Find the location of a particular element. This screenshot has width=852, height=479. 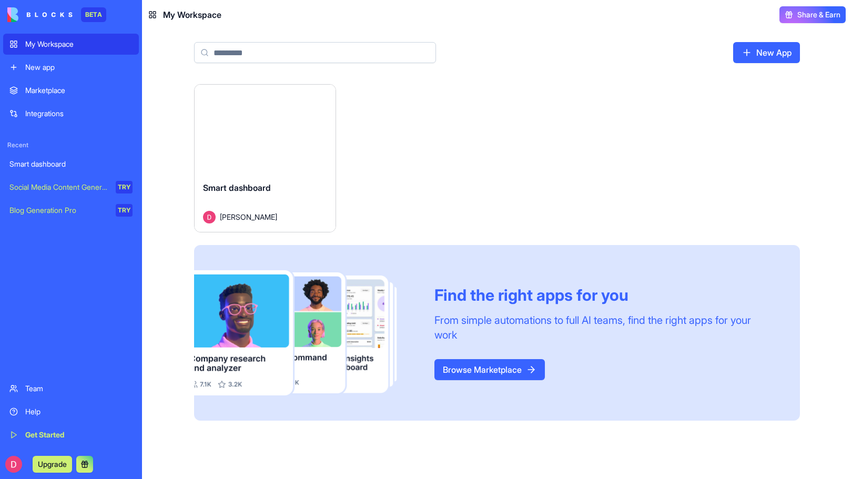

div: Team is located at coordinates (79, 389).